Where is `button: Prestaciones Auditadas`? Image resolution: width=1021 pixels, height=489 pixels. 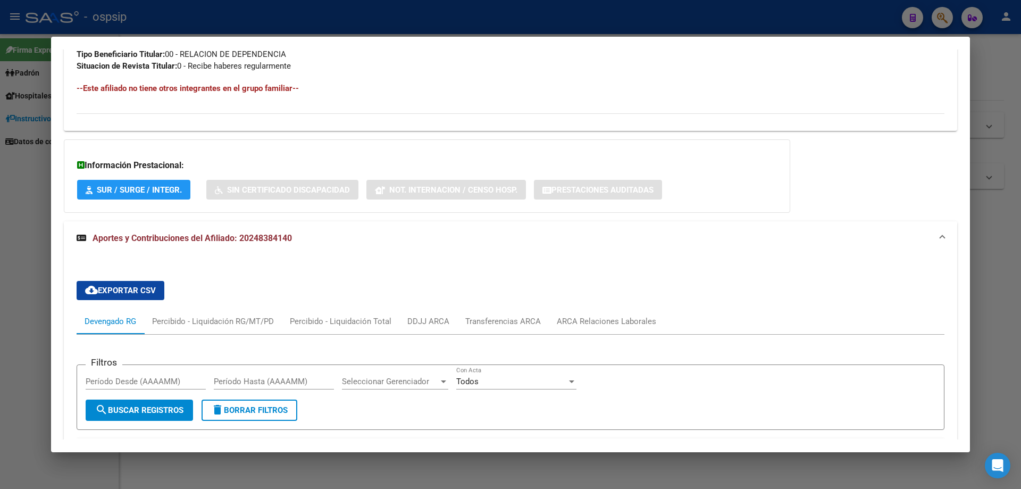 button: Prestaciones Auditadas is located at coordinates (598, 189).